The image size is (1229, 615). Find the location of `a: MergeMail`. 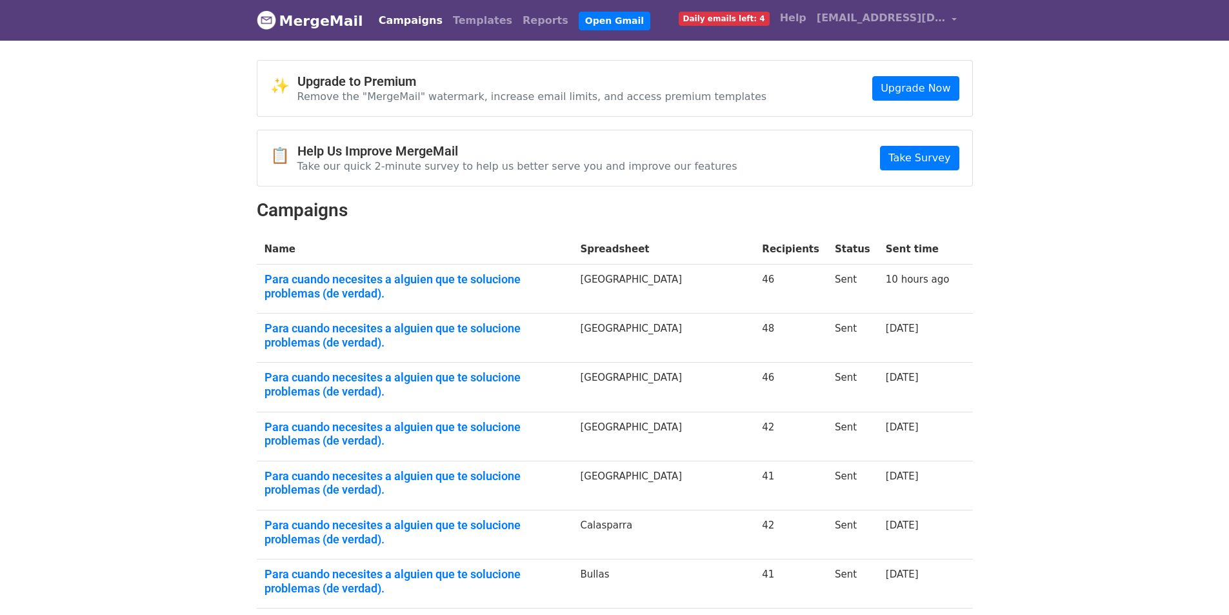

a: MergeMail is located at coordinates (310, 21).